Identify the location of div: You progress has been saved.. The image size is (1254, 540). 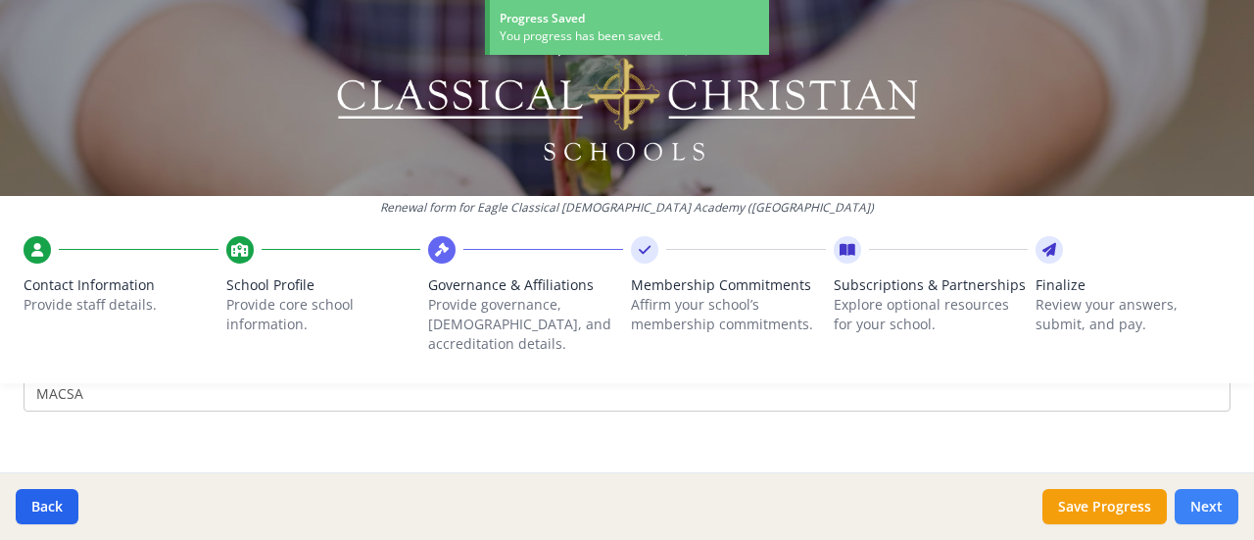
(629, 36).